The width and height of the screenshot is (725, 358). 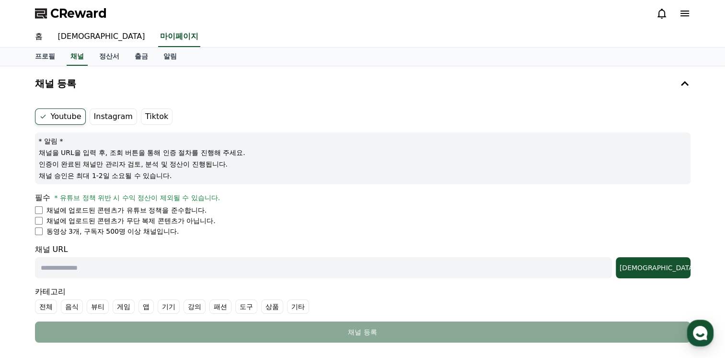 I want to click on a: 설정, so click(x=154, y=290).